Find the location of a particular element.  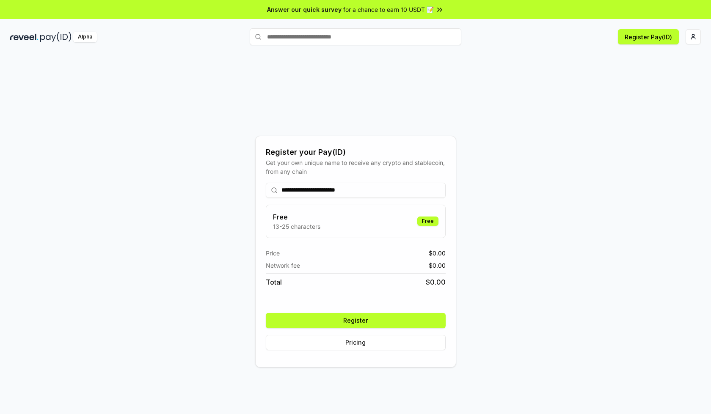

div: Free is located at coordinates (428, 221).